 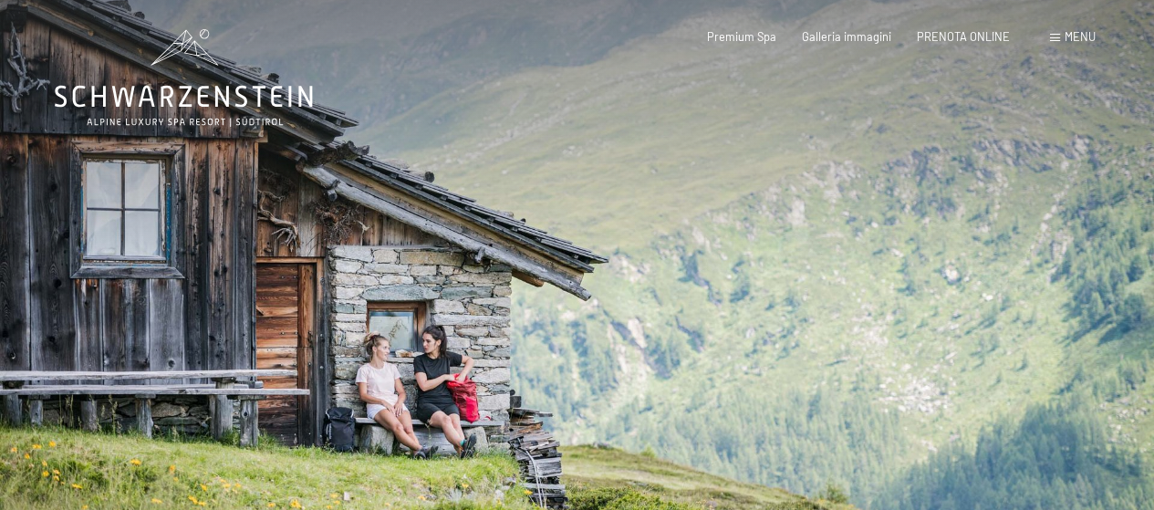 What do you see at coordinates (741, 36) in the screenshot?
I see `a: Premium Spa` at bounding box center [741, 36].